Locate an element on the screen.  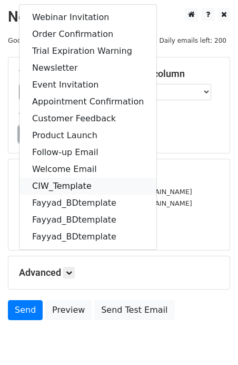
a: Newsletter is located at coordinates (88, 68).